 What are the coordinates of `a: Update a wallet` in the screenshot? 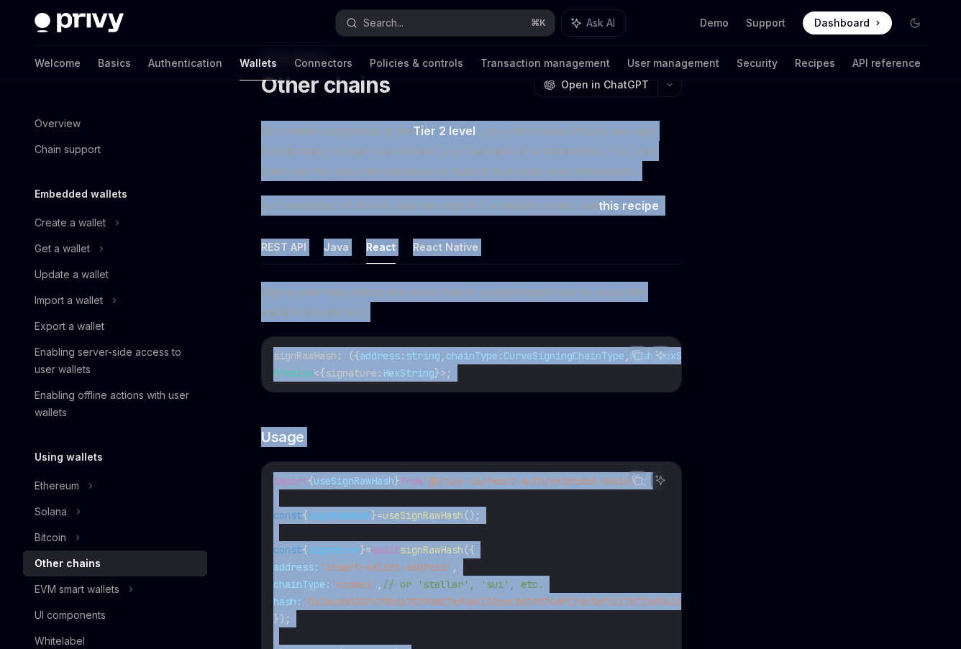 It's located at (115, 275).